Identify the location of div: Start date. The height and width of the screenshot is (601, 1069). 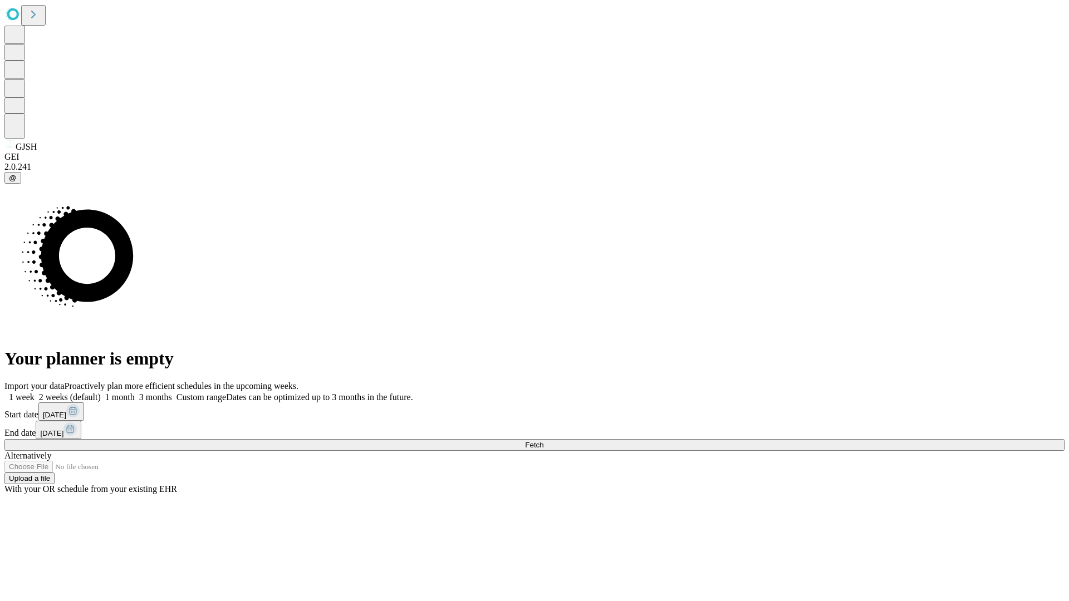
(534, 411).